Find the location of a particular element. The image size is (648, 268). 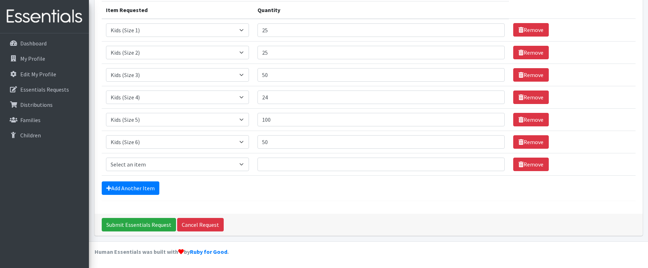

th: Item Requested is located at coordinates (177, 10).